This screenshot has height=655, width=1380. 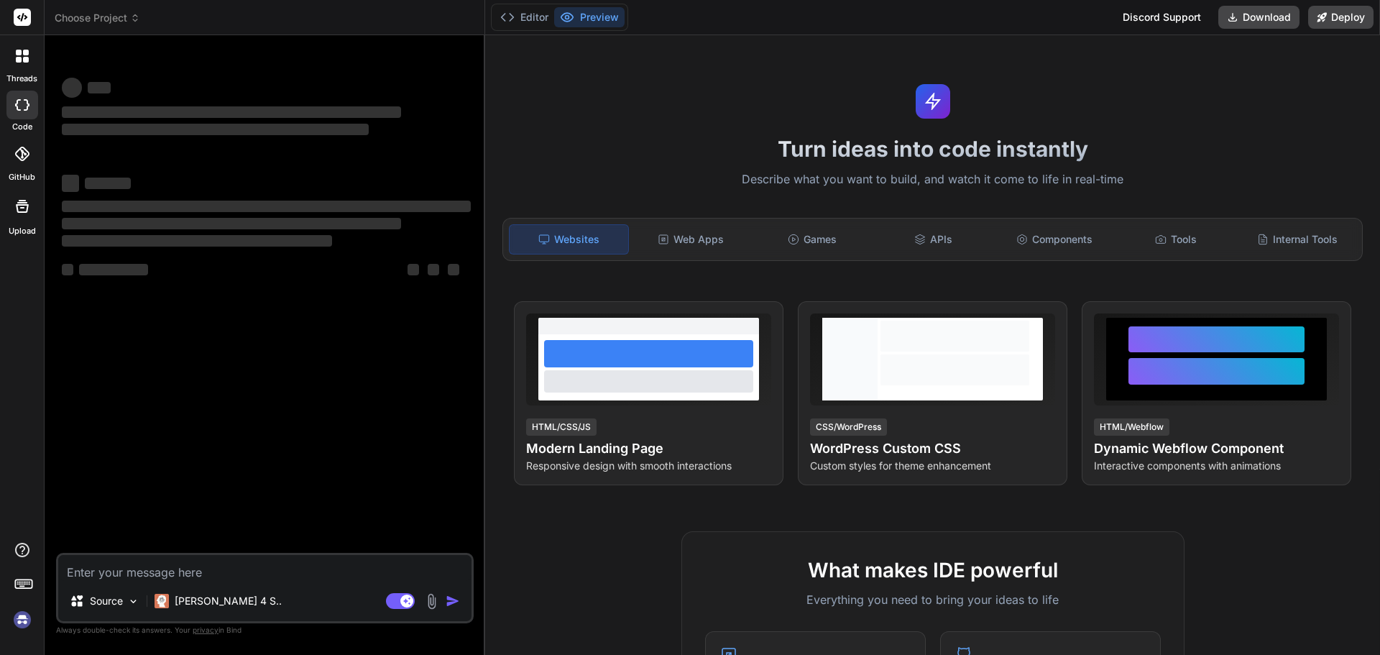 I want to click on p: Source, so click(x=106, y=601).